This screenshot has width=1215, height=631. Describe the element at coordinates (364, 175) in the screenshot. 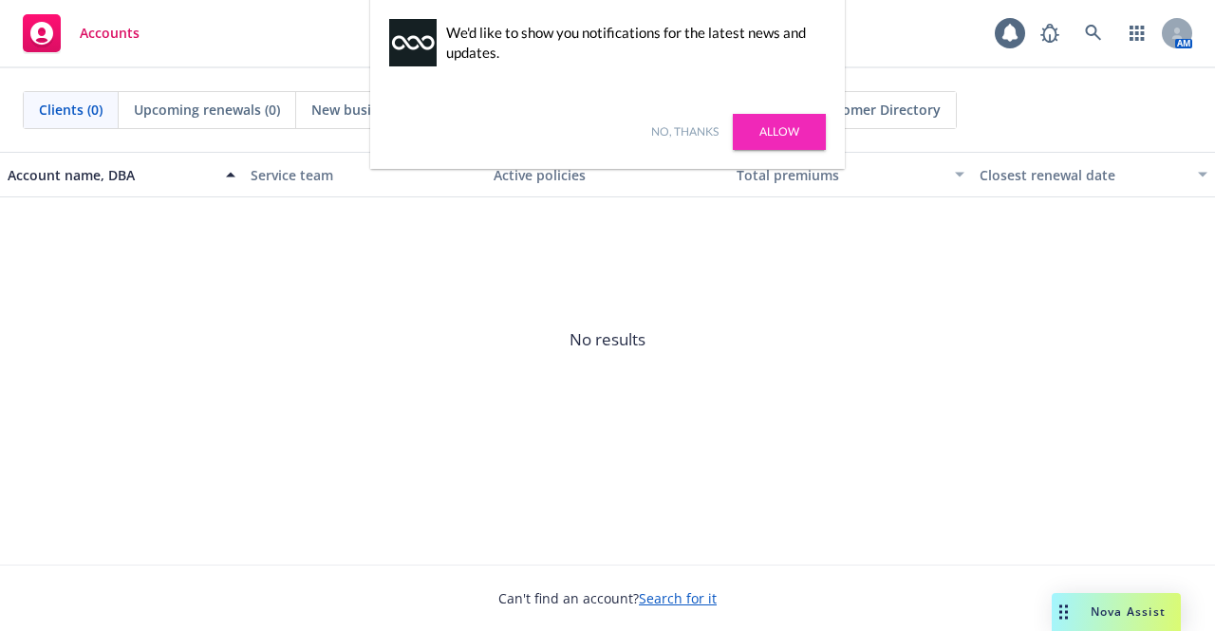

I see `div: Service team` at that location.